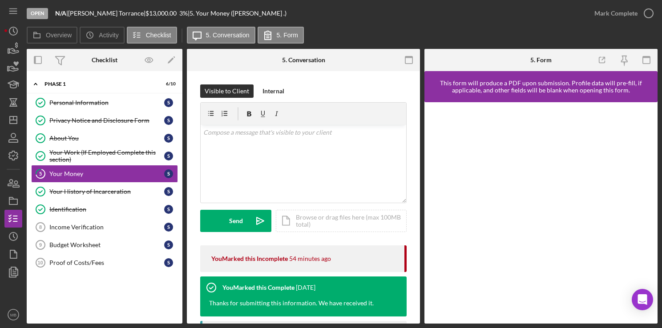  Describe the element at coordinates (41, 245) in the screenshot. I see `tspan: 9` at that location.